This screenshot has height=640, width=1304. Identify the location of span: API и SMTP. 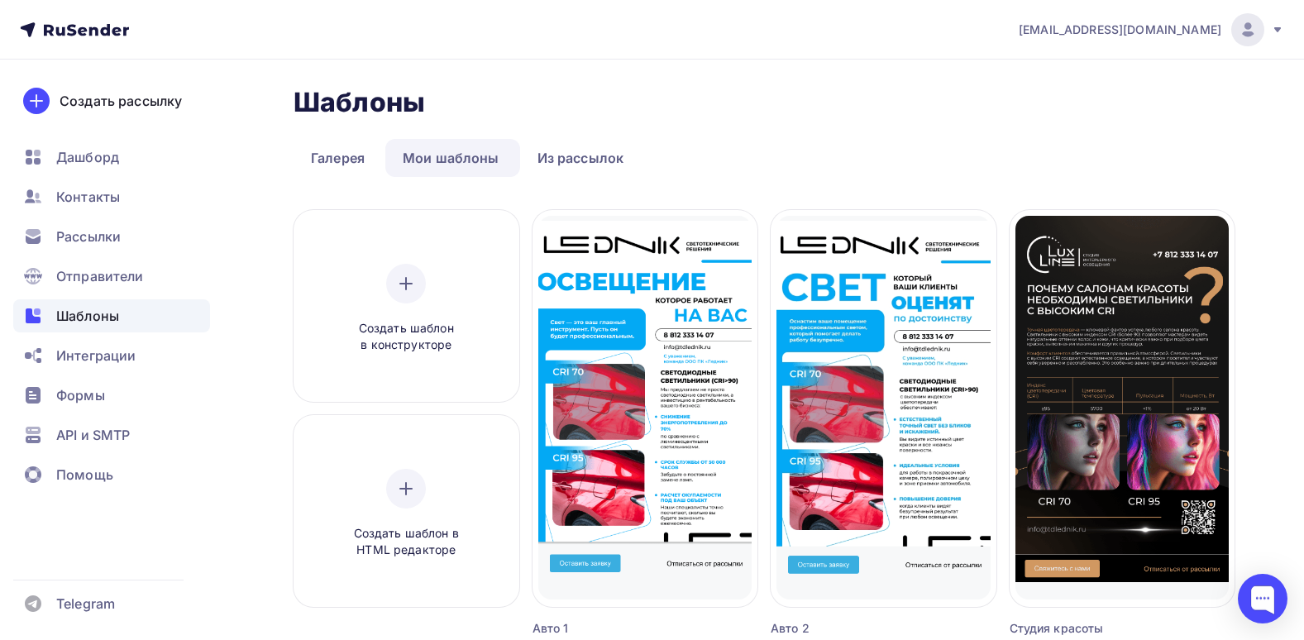
(93, 435).